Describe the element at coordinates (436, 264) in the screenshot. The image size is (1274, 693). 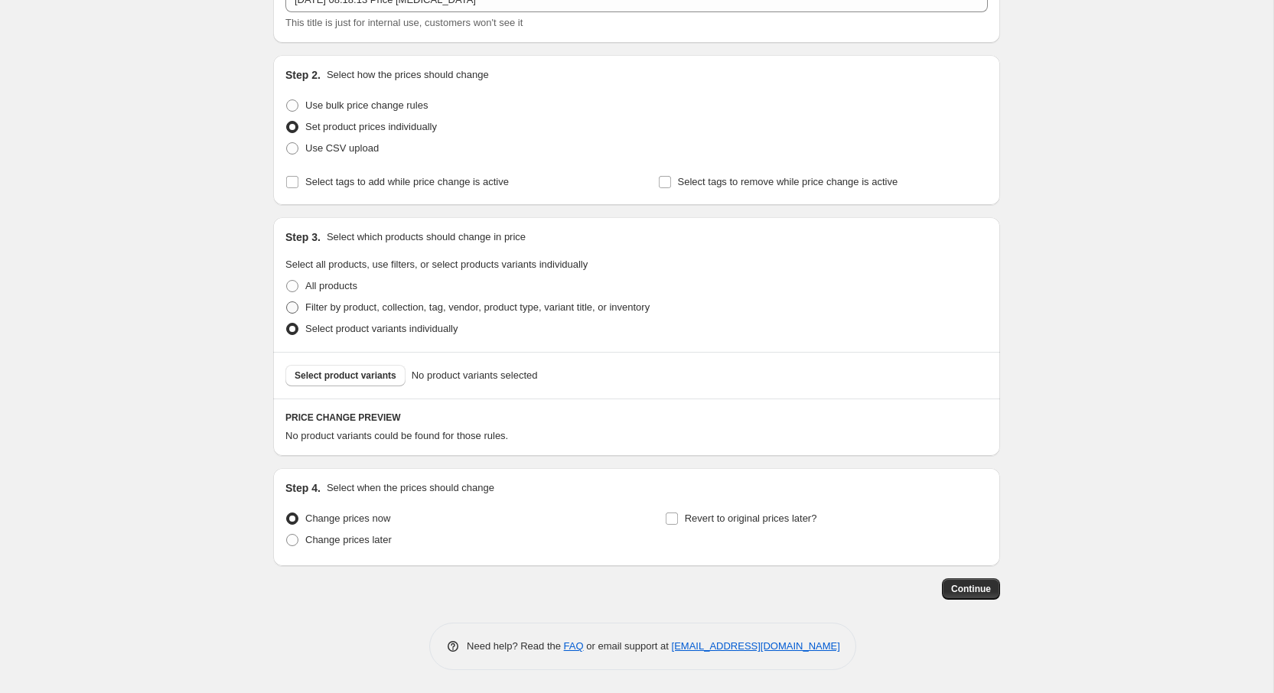
I see `span: Select all products, use filters, or select products variants individually` at that location.